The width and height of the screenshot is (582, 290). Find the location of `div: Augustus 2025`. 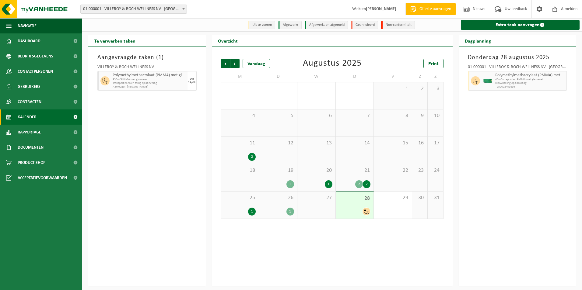

div: Augustus 2025 is located at coordinates (332, 64).